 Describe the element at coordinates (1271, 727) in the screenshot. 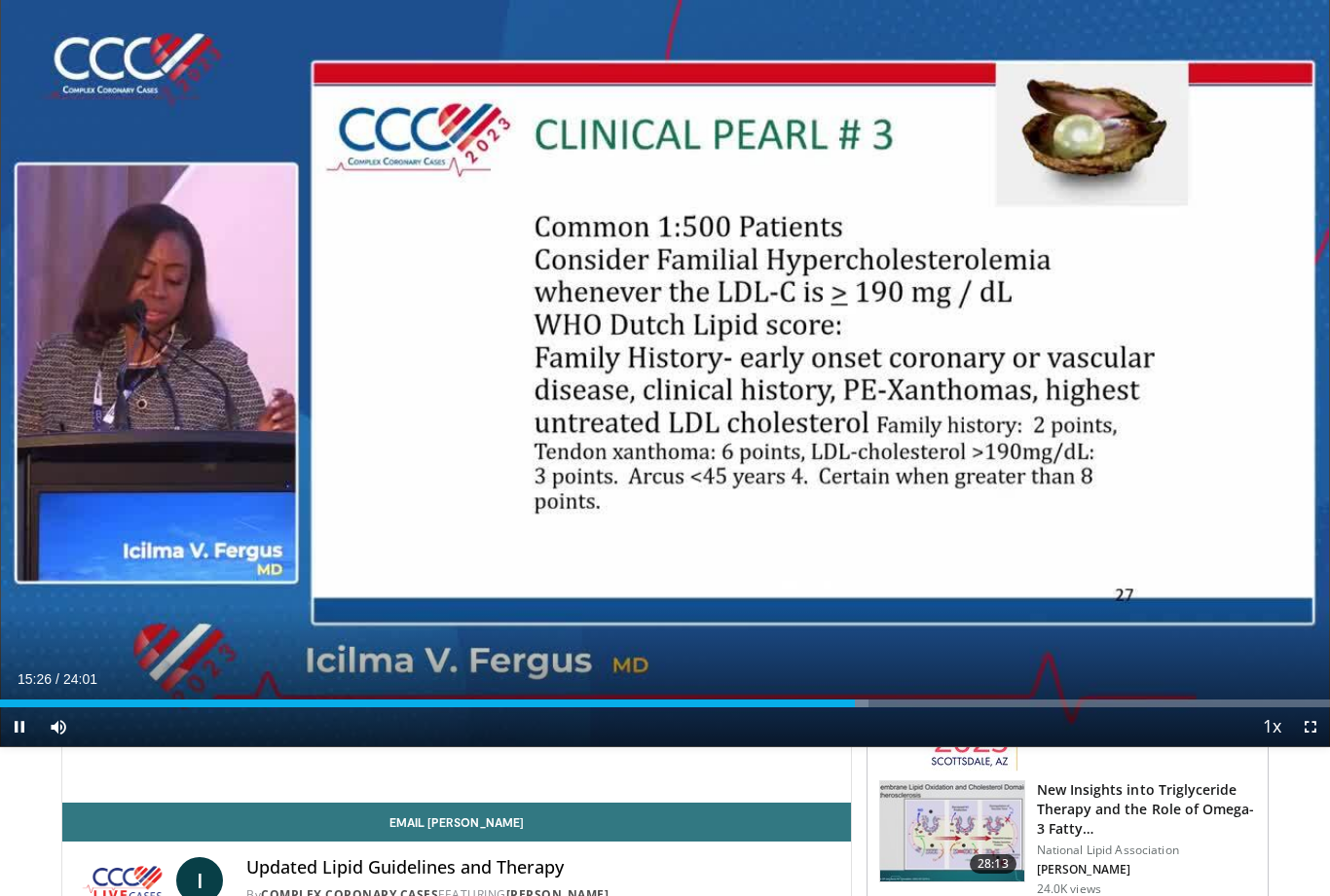

I see `button: Playback Rate` at that location.